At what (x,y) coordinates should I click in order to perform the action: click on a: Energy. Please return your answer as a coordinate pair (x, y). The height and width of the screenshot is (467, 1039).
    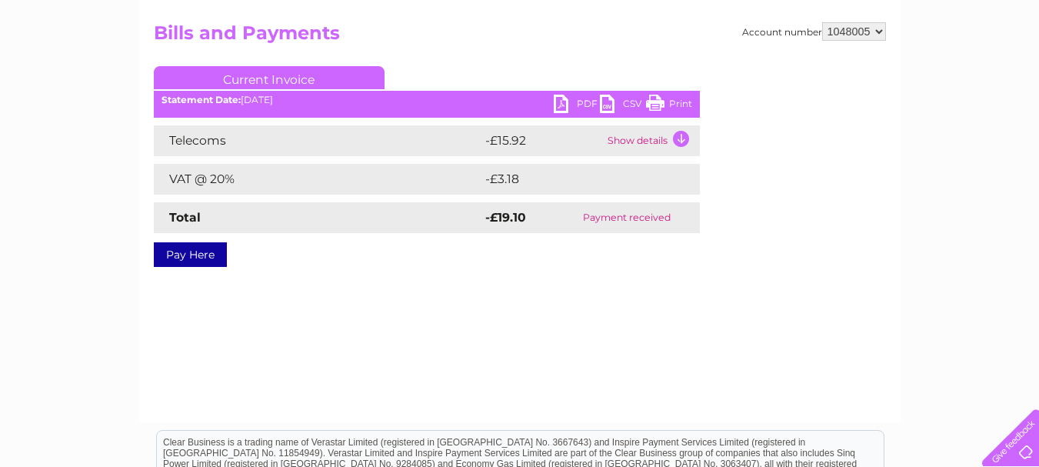
    Looking at the image, I should click on (824, 71).